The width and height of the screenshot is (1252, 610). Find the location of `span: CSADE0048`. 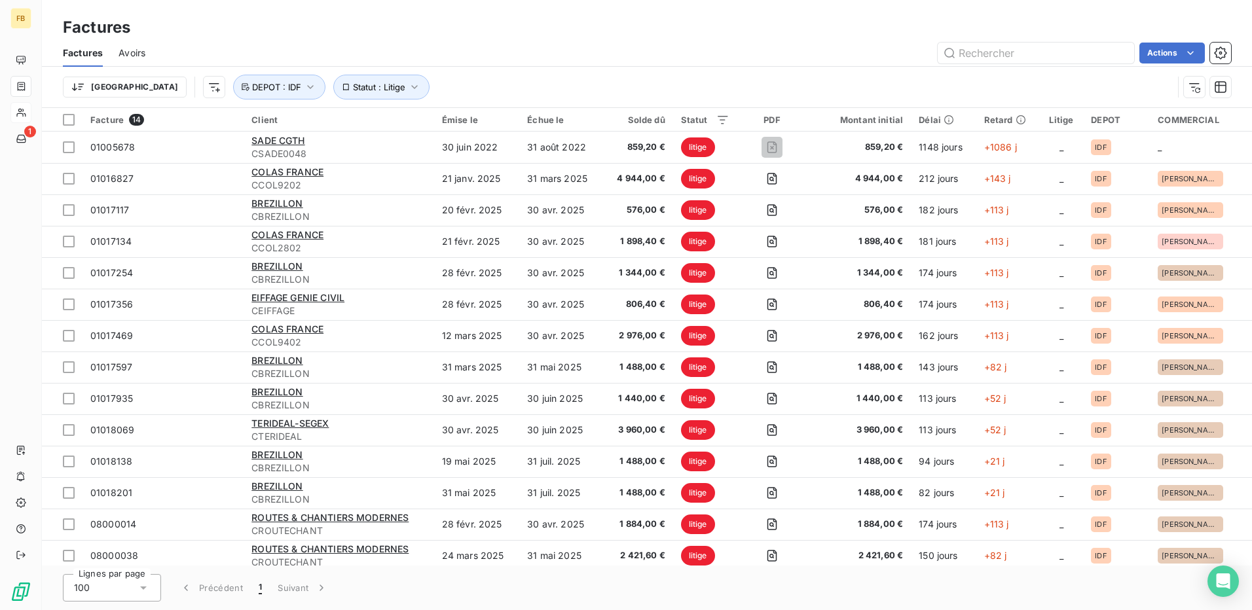

span: CSADE0048 is located at coordinates (339, 154).